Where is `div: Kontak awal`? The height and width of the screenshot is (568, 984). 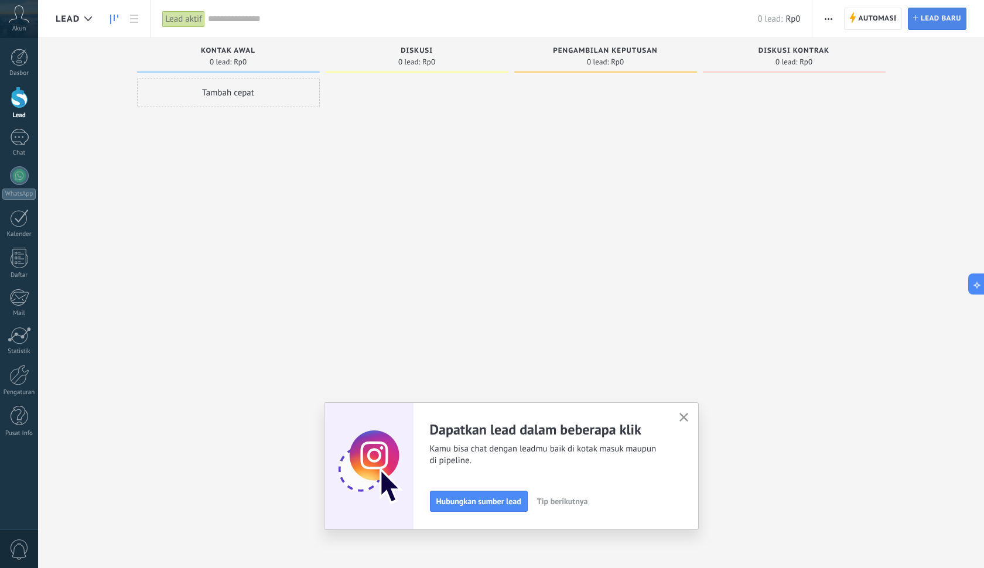
div: Kontak awal is located at coordinates (228, 52).